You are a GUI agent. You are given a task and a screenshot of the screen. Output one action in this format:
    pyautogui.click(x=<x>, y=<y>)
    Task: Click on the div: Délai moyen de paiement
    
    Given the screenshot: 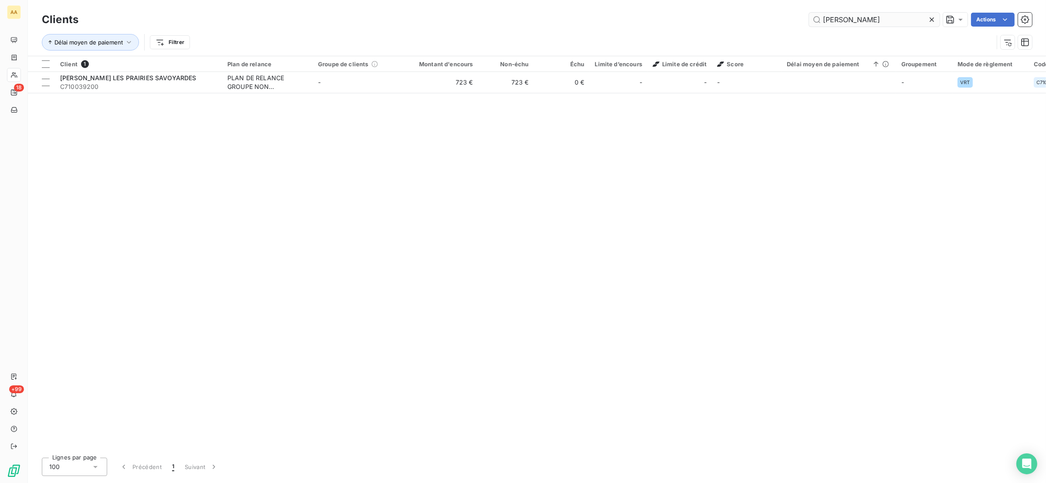 What is the action you would take?
    pyautogui.click(x=839, y=64)
    